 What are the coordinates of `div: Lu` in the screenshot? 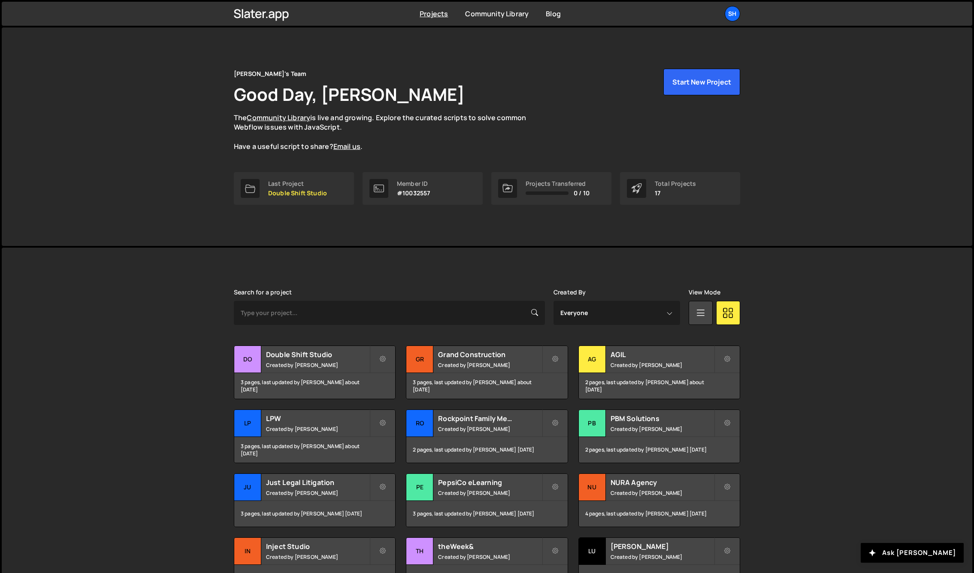 It's located at (592, 551).